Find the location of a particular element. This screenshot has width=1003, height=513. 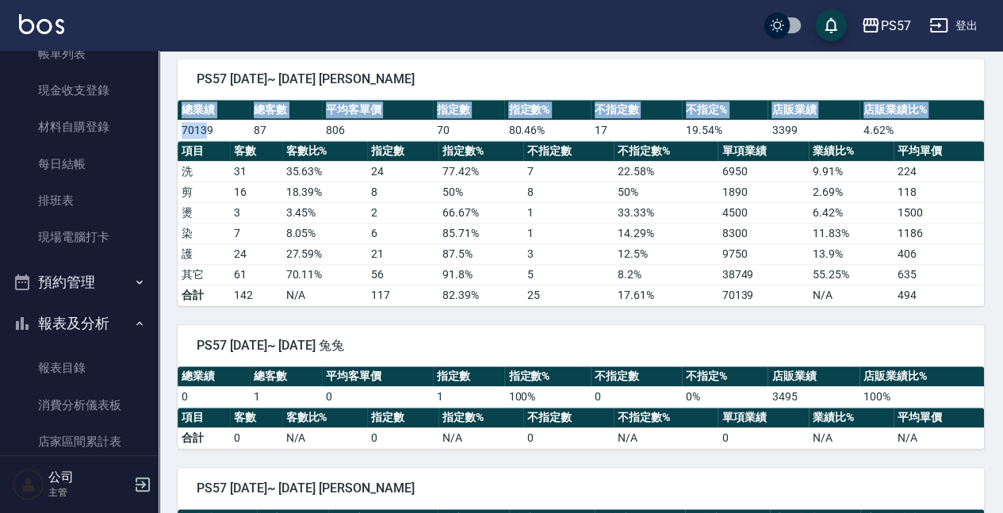

th: 平均單價 is located at coordinates (938, 418).